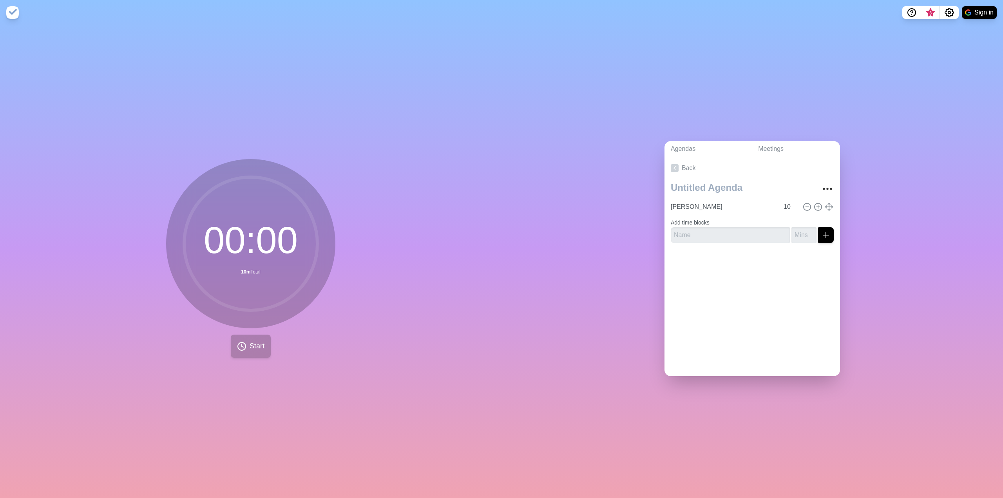 This screenshot has width=1003, height=498. I want to click on label: Add time blocks, so click(690, 223).